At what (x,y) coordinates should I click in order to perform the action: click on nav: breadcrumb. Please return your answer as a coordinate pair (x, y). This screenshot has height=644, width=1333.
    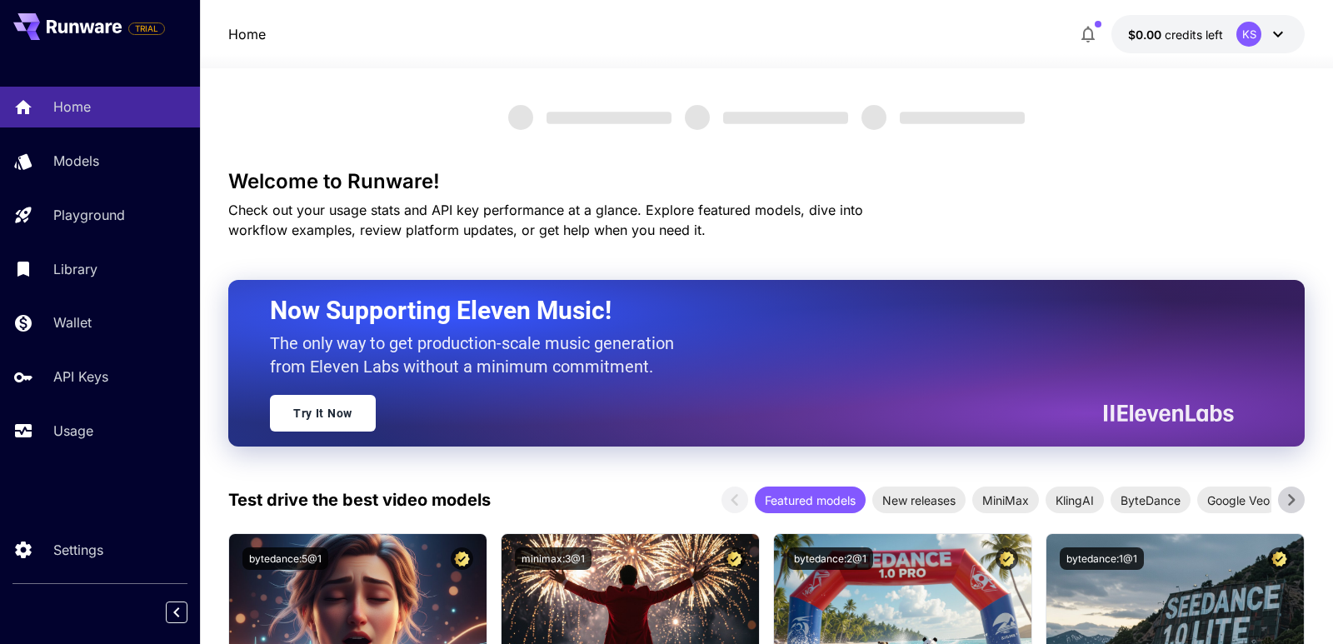
    Looking at the image, I should click on (247, 34).